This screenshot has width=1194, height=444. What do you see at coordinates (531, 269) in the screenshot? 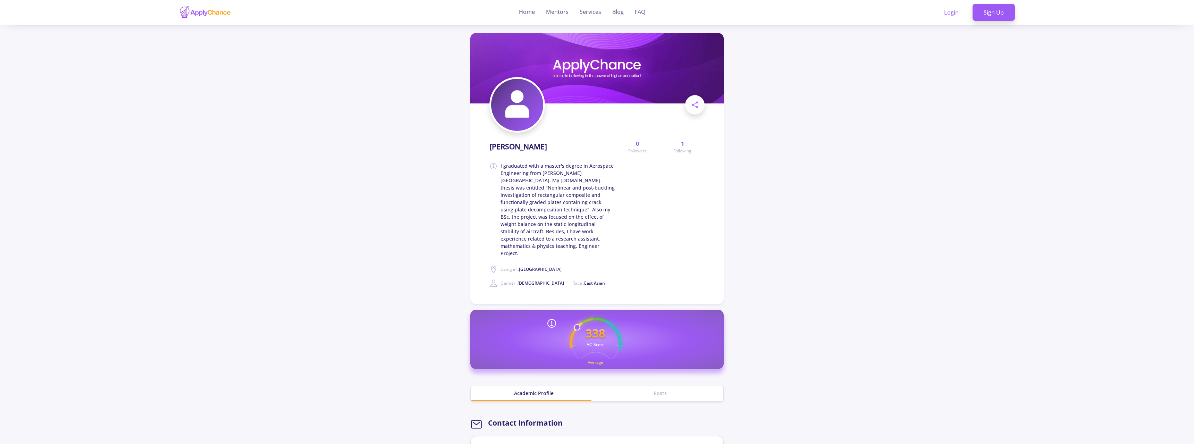
I see `span: Living in :` at bounding box center [531, 269].